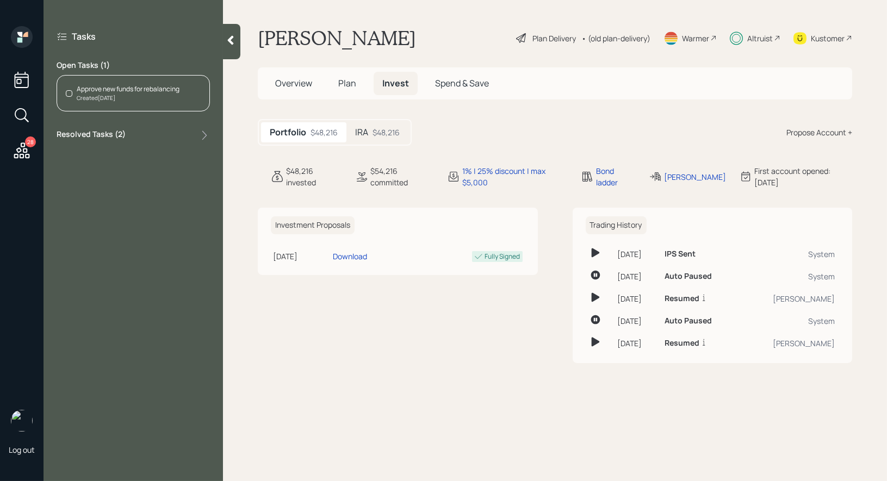 The height and width of the screenshot is (481, 887). Describe the element at coordinates (760, 38) in the screenshot. I see `div: Altruist` at that location.